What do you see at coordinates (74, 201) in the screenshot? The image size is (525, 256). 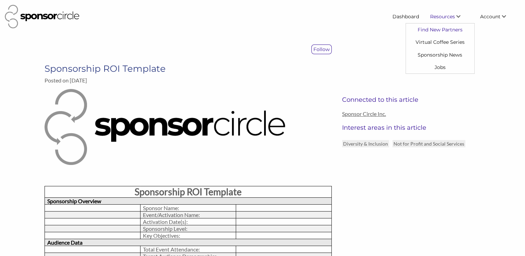 I see `span: Sponsorship Overview` at bounding box center [74, 201].